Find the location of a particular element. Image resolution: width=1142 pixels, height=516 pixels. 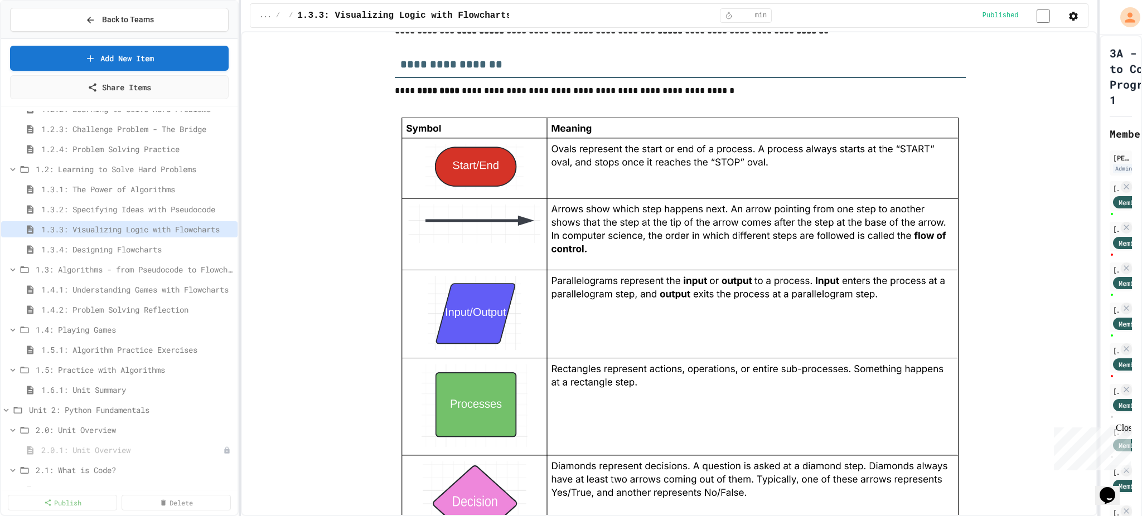

span: 2.1: What is Code? is located at coordinates (134, 470).